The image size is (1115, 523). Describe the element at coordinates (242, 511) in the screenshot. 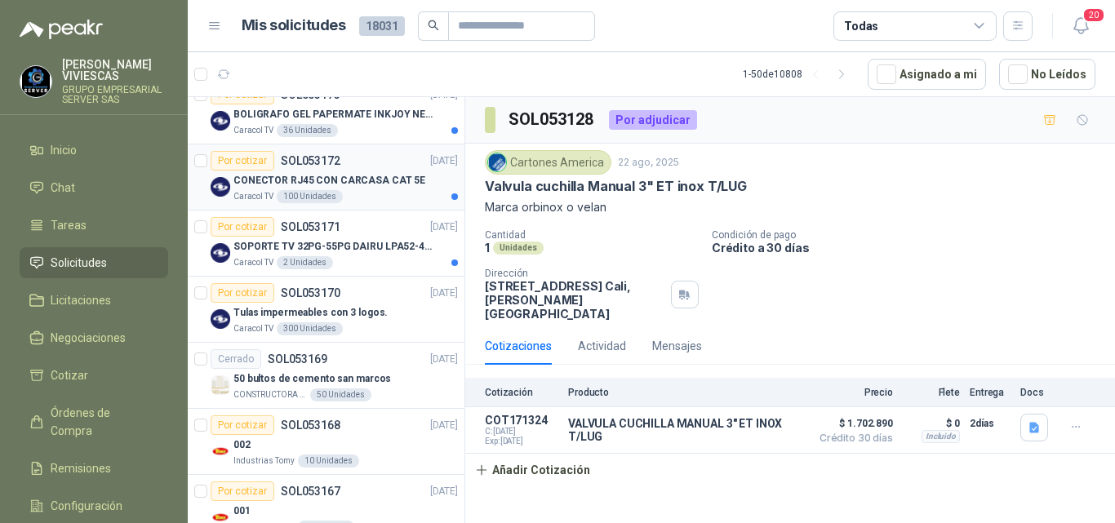

I see `p: 001` at that location.